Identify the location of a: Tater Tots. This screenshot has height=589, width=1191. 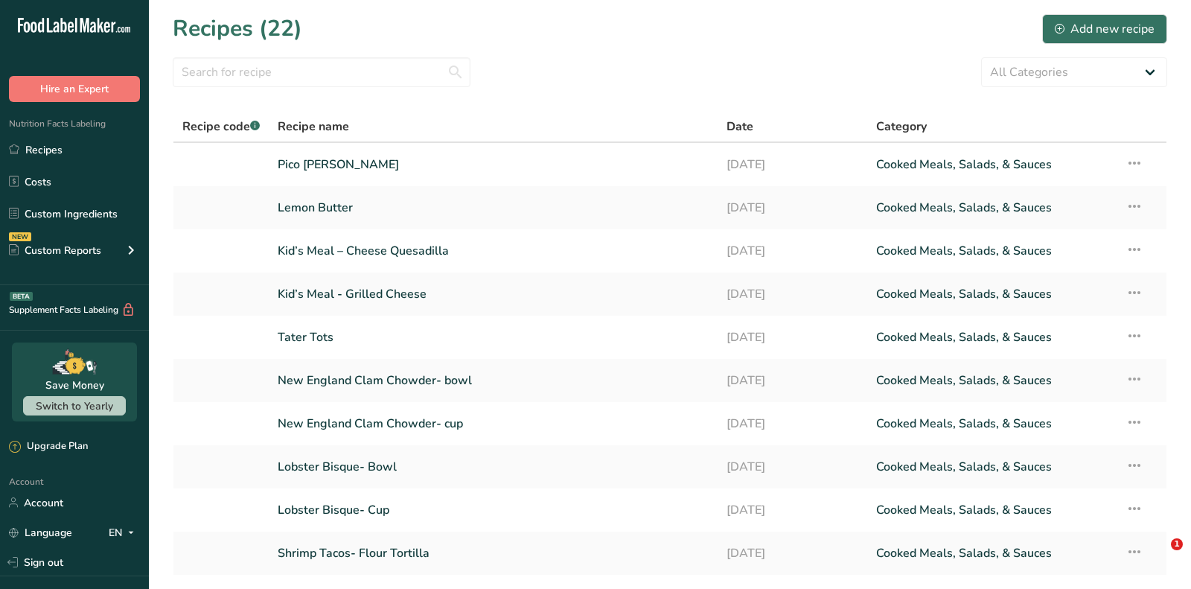
(493, 337).